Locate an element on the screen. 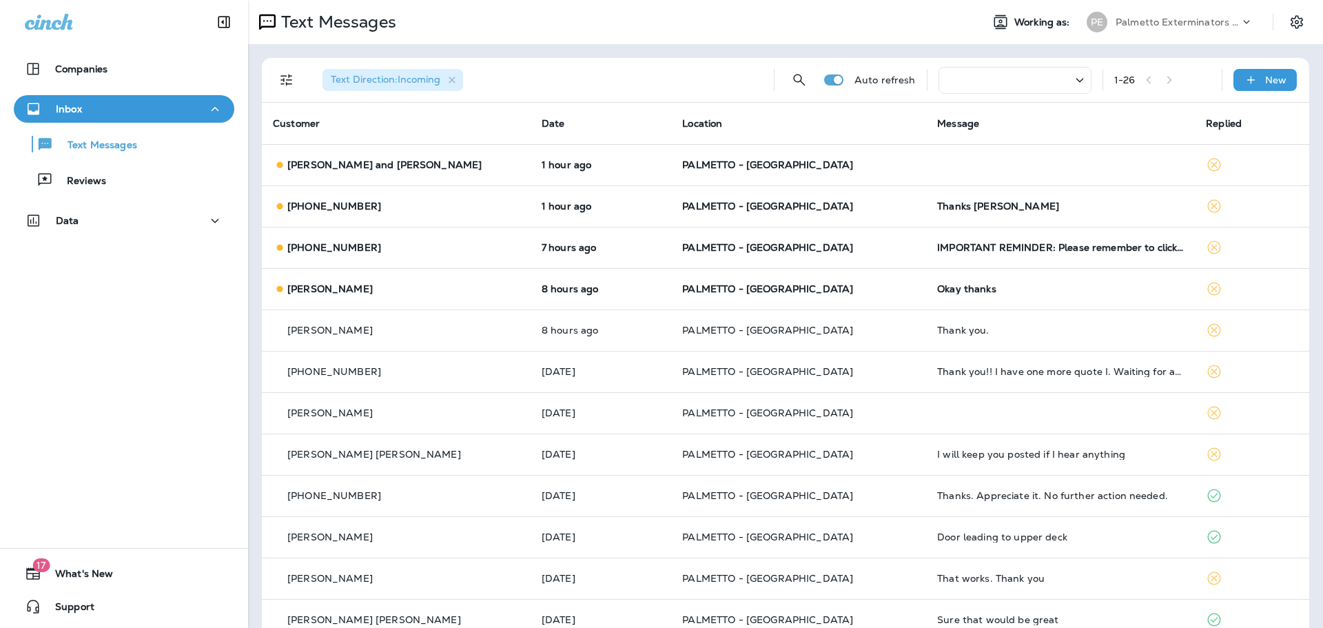  div: 1 - 26 is located at coordinates (1125, 80).